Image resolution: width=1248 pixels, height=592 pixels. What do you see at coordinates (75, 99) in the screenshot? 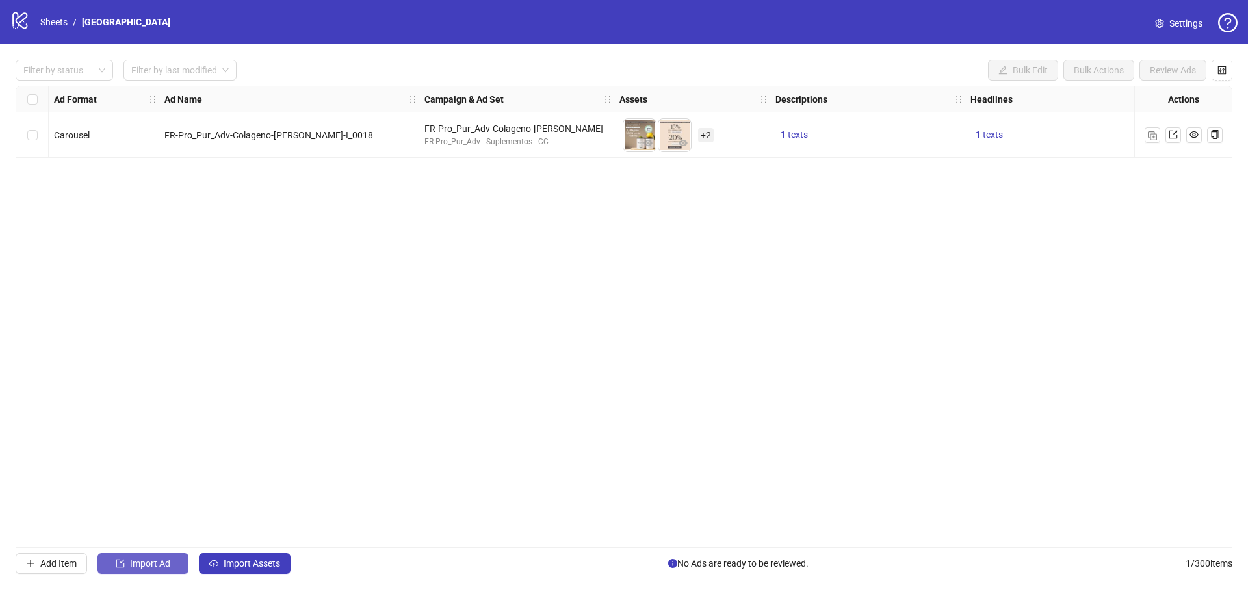
I see `strong: Ad Format` at bounding box center [75, 99].